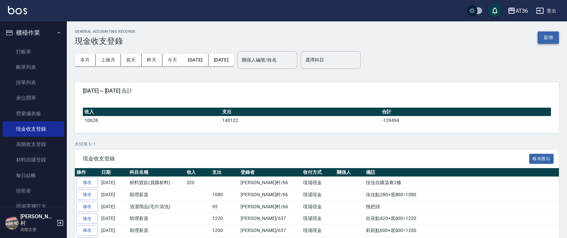 This screenshot has height=238, width=567. Describe the element at coordinates (466, 120) in the screenshot. I see `td: -129494` at that location.